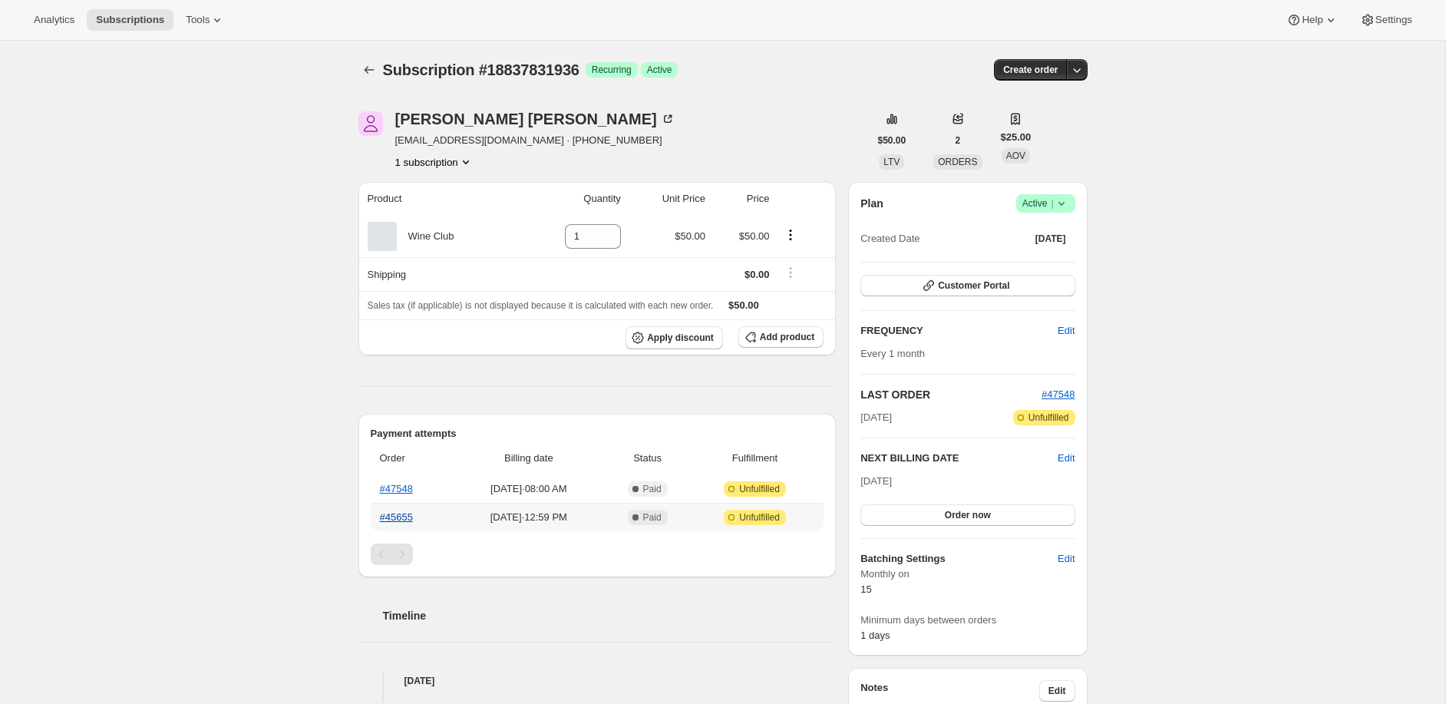  Describe the element at coordinates (573, 199) in the screenshot. I see `th: Quantity` at that location.